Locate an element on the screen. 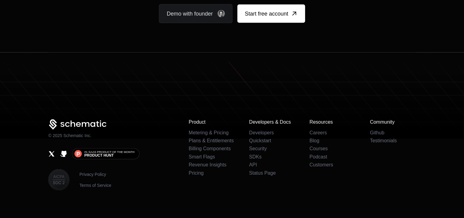 This screenshot has width=464, height=218. a: Billing Components is located at coordinates (209, 148).